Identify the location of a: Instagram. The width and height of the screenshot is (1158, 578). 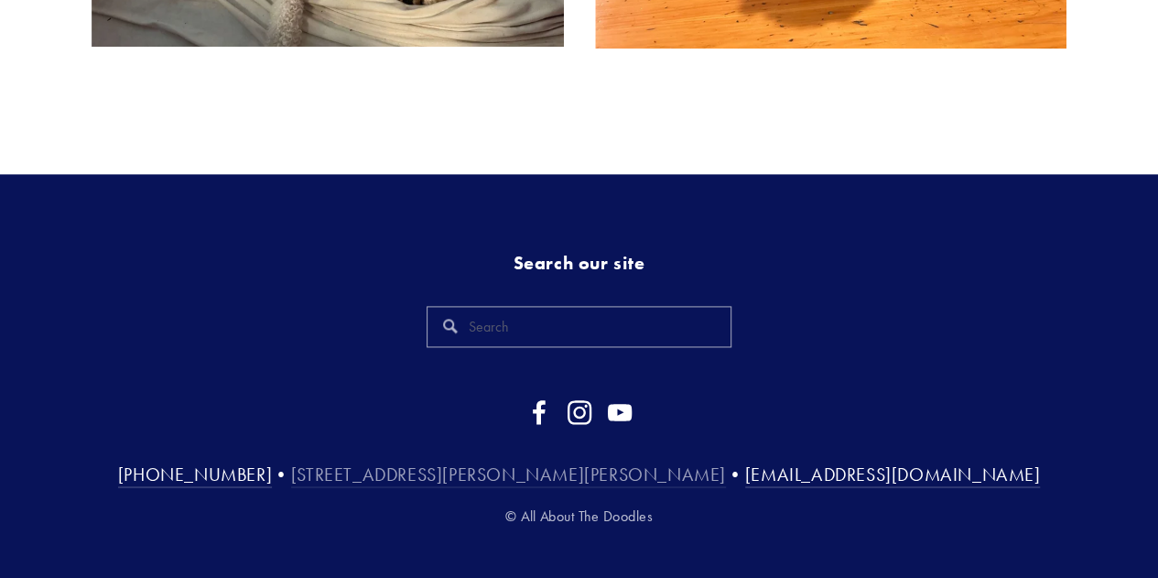
(580, 412).